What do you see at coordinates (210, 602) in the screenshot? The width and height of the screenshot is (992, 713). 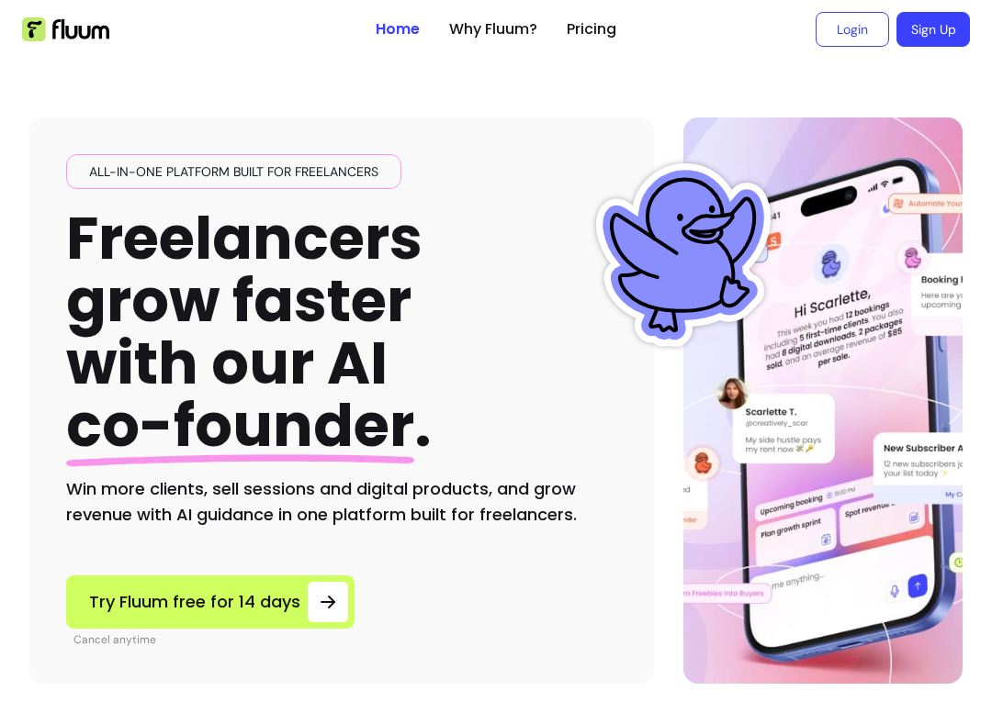 I see `a: Try Fluum free for 14 days` at bounding box center [210, 602].